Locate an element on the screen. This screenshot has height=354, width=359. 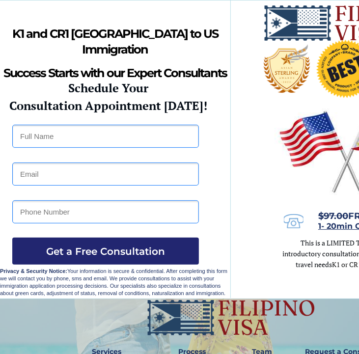
input: Phone Number is located at coordinates (105, 211).